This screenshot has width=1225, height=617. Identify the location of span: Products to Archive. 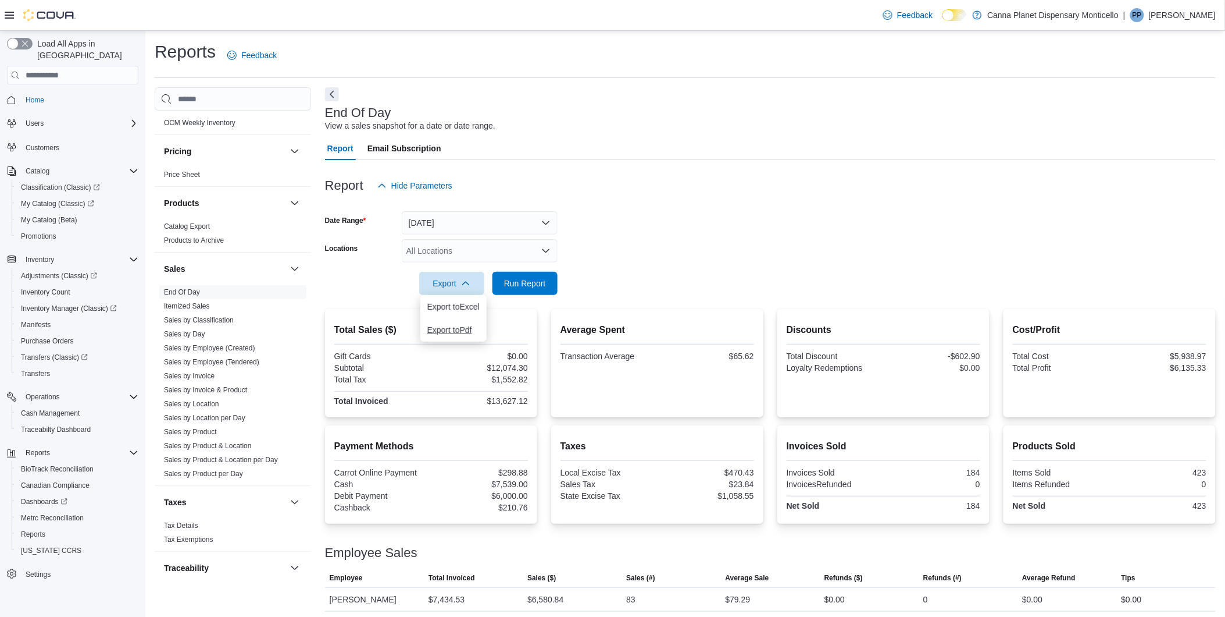
(194, 240).